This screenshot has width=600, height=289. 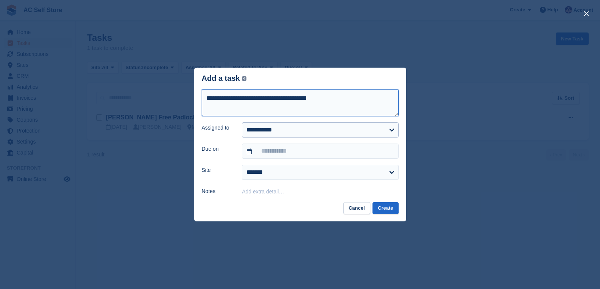 I want to click on label: Due on, so click(x=217, y=149).